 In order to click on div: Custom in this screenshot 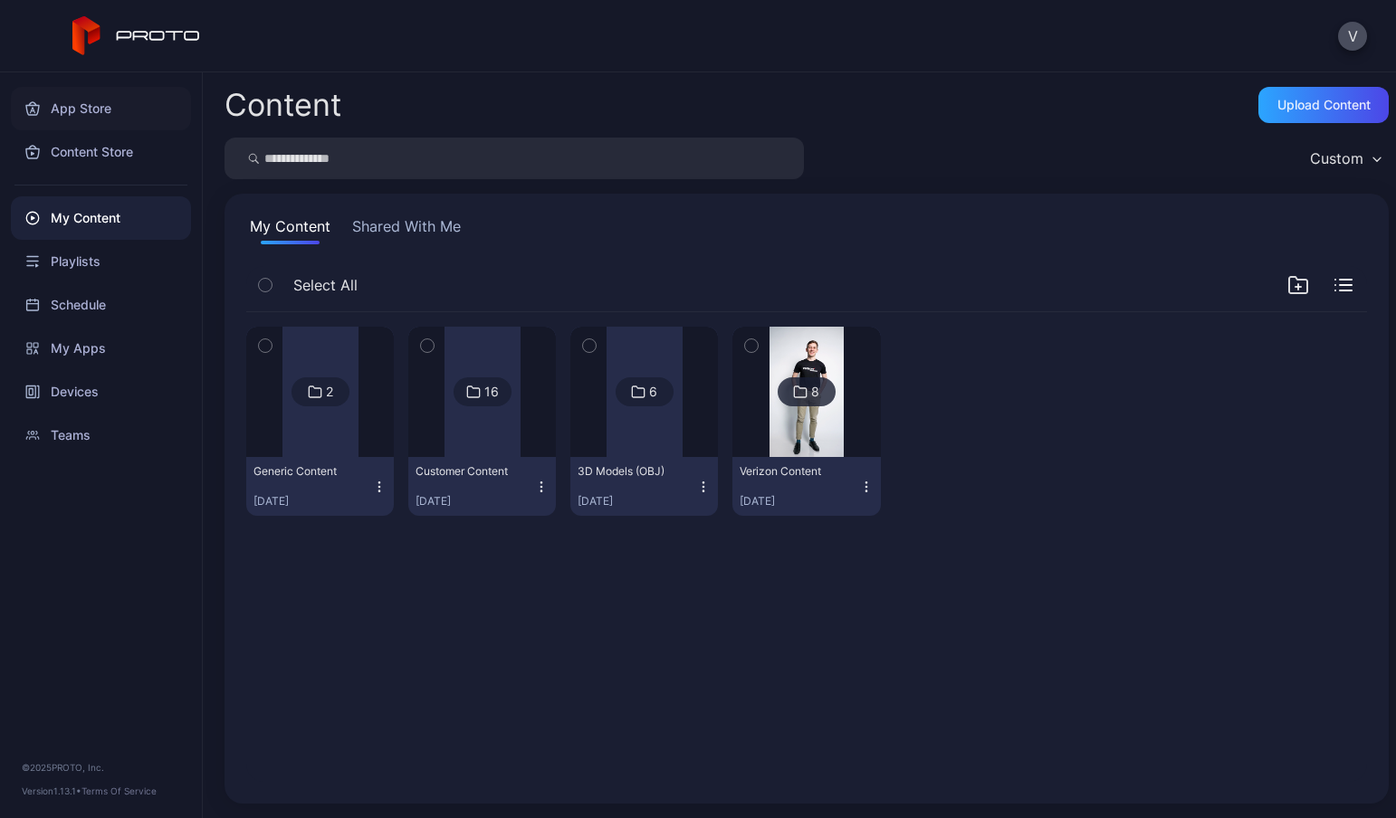, I will do `click(1336, 158)`.